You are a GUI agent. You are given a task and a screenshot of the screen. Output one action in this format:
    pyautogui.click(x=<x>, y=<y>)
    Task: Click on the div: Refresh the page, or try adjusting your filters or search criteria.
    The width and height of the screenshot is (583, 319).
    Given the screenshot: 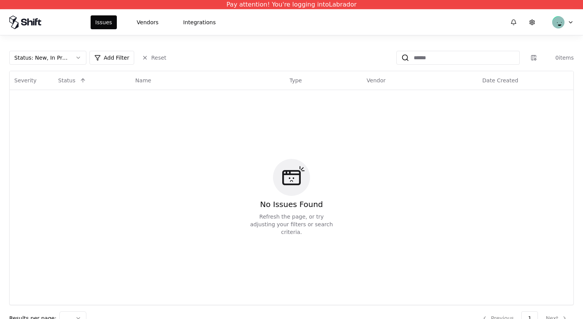 What is the action you would take?
    pyautogui.click(x=291, y=225)
    